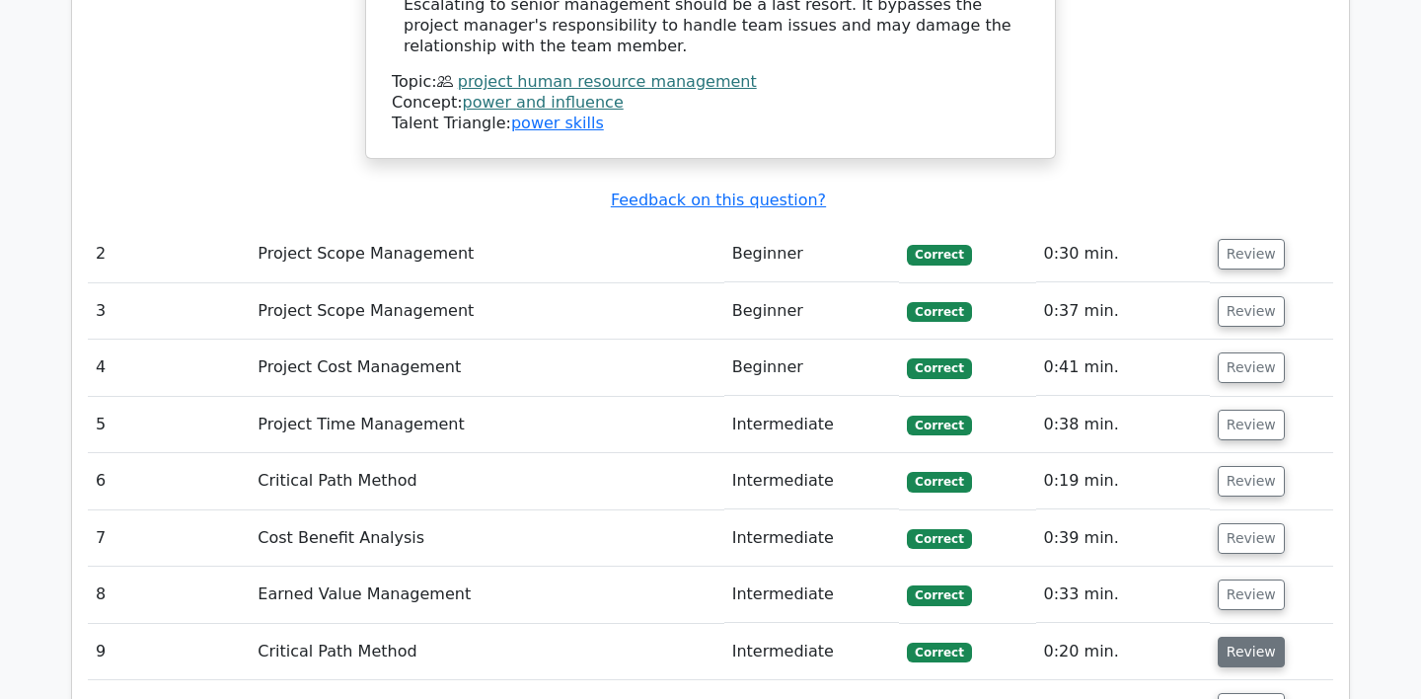 The height and width of the screenshot is (699, 1421). Describe the element at coordinates (710, 82) in the screenshot. I see `div: Topic:` at that location.